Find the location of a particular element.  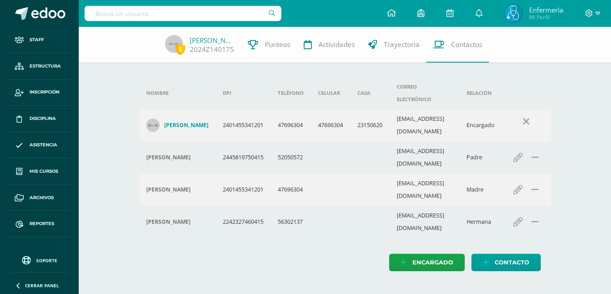

span: Staff is located at coordinates (37, 40).